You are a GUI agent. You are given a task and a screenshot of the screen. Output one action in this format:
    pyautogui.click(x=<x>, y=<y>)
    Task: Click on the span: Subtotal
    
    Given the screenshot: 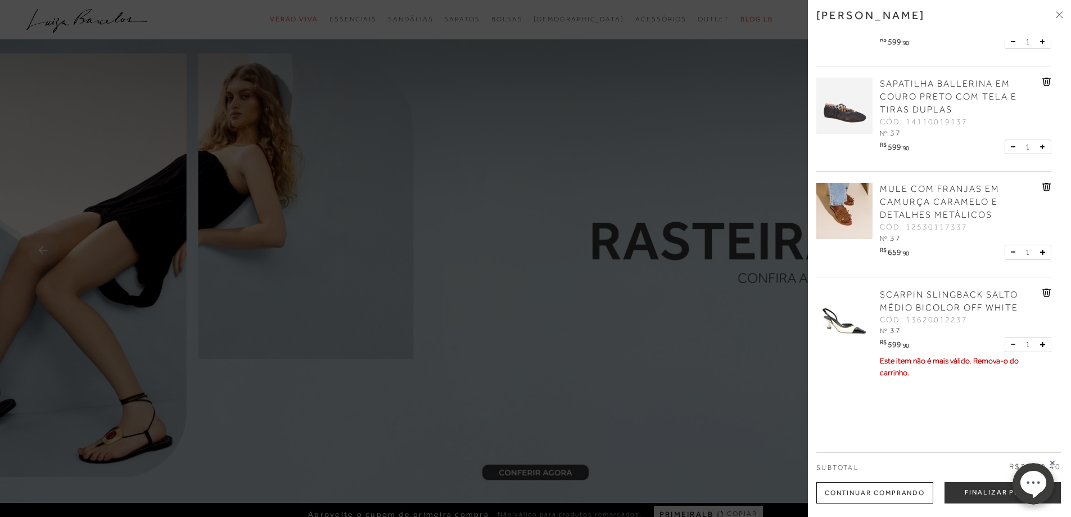 What is the action you would take?
    pyautogui.click(x=837, y=467)
    